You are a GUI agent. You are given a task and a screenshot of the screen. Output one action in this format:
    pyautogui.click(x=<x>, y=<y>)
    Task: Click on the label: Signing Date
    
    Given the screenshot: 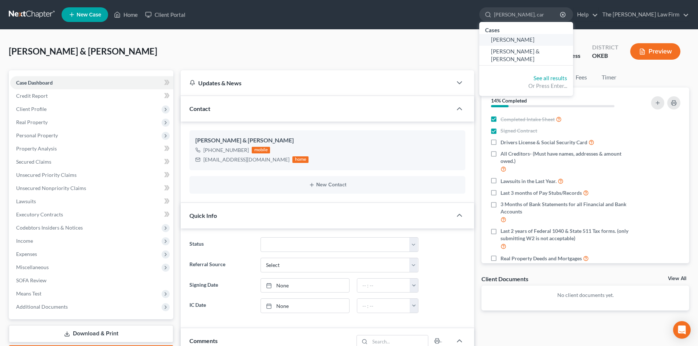 What is the action you would take?
    pyautogui.click(x=221, y=286)
    